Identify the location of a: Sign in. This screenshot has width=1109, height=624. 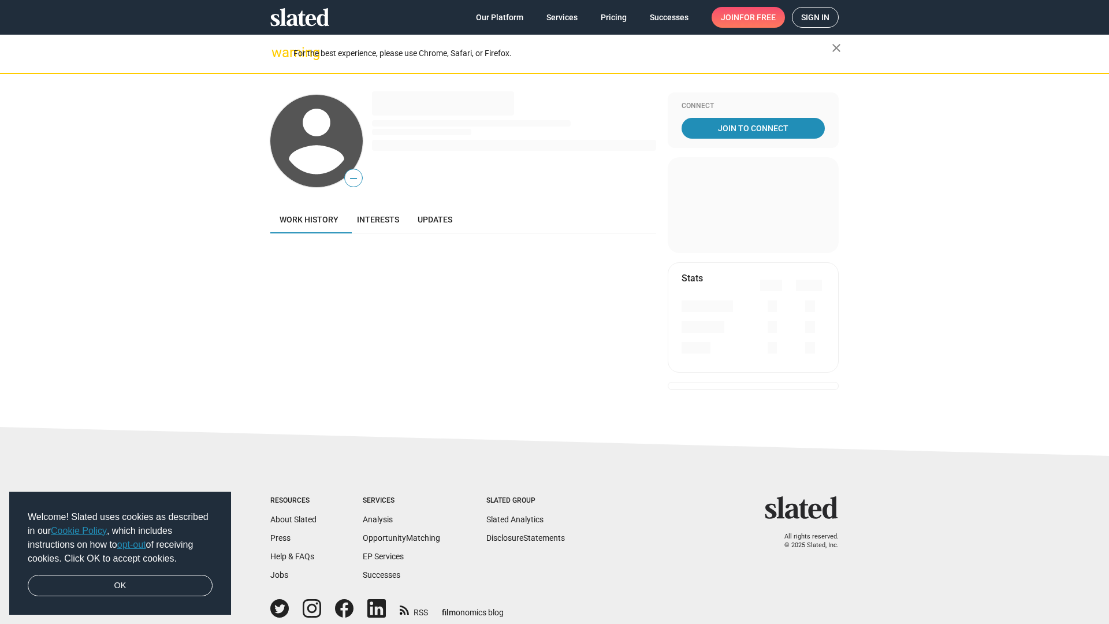
(815, 17).